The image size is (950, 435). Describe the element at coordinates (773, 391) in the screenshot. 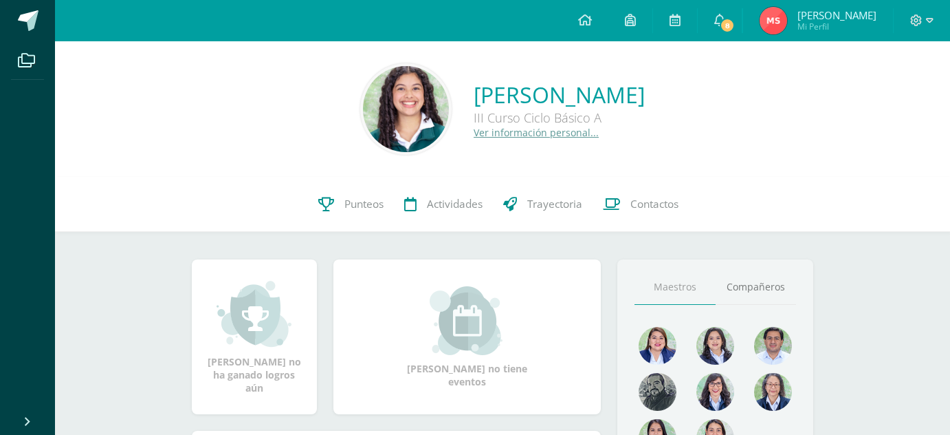

I see `img: 68491b968eaf45af92dd3338bd9092c6.png` at that location.